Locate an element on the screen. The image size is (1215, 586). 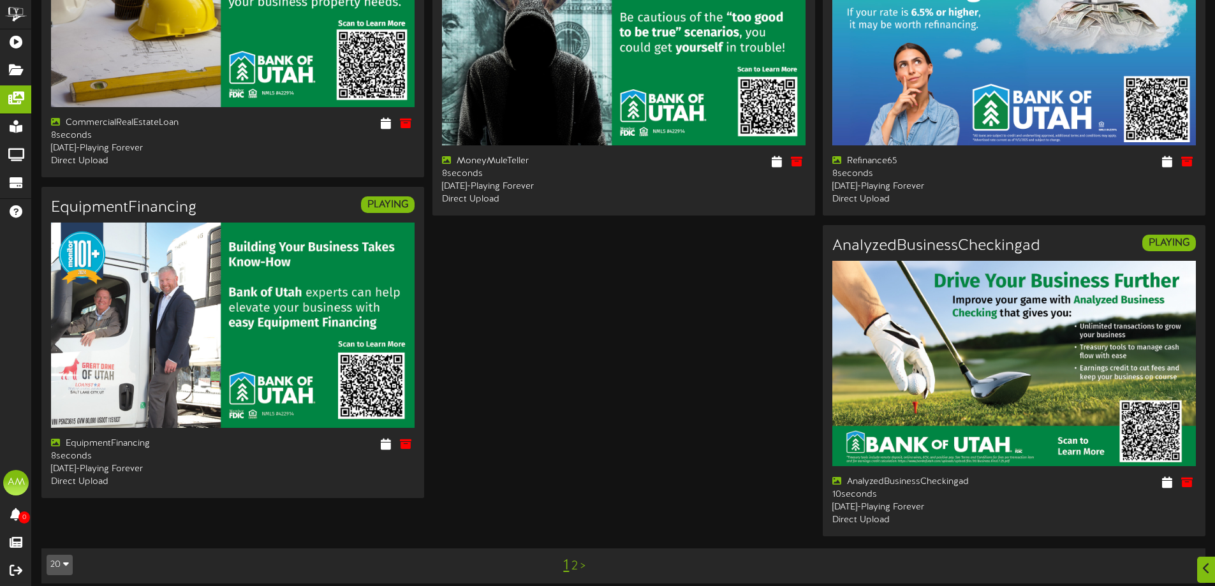
div: MoneyMuleTeller is located at coordinates (528, 161).